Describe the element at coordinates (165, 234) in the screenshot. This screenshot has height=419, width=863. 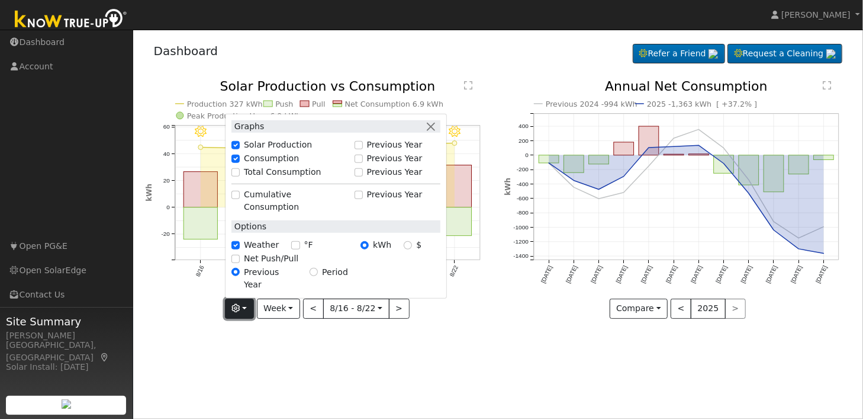
I see `text: -20` at that location.